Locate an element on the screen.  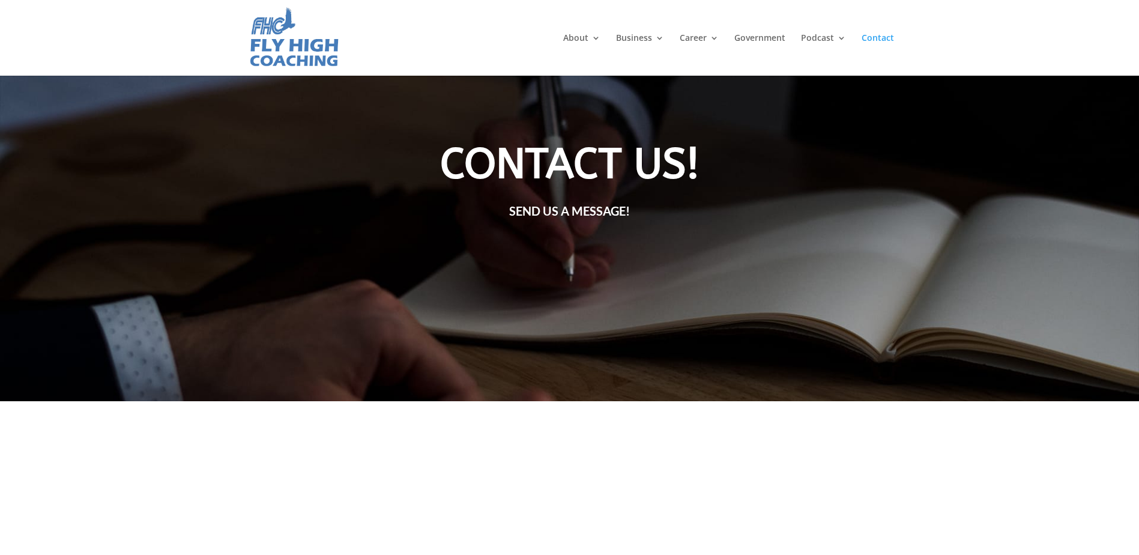
a: Podcast is located at coordinates (823, 55).